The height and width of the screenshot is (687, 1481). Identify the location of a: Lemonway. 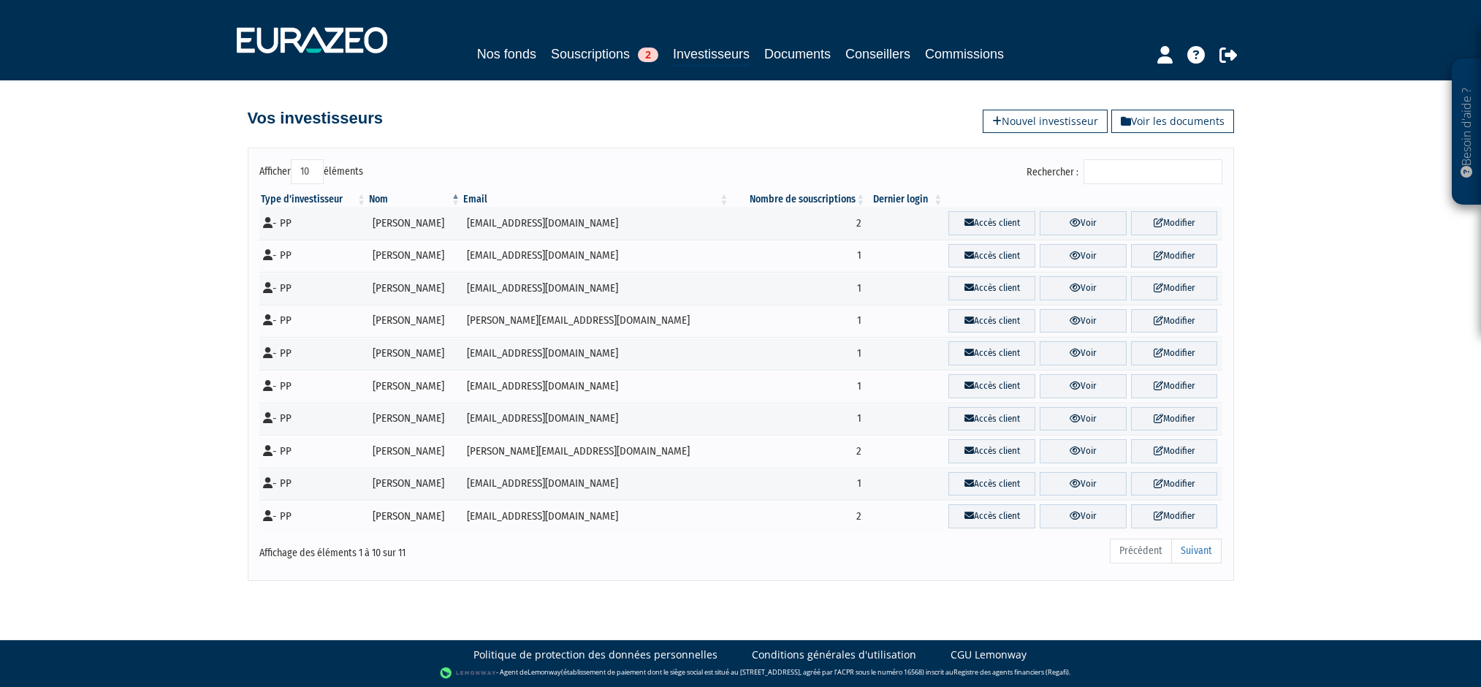
(544, 671).